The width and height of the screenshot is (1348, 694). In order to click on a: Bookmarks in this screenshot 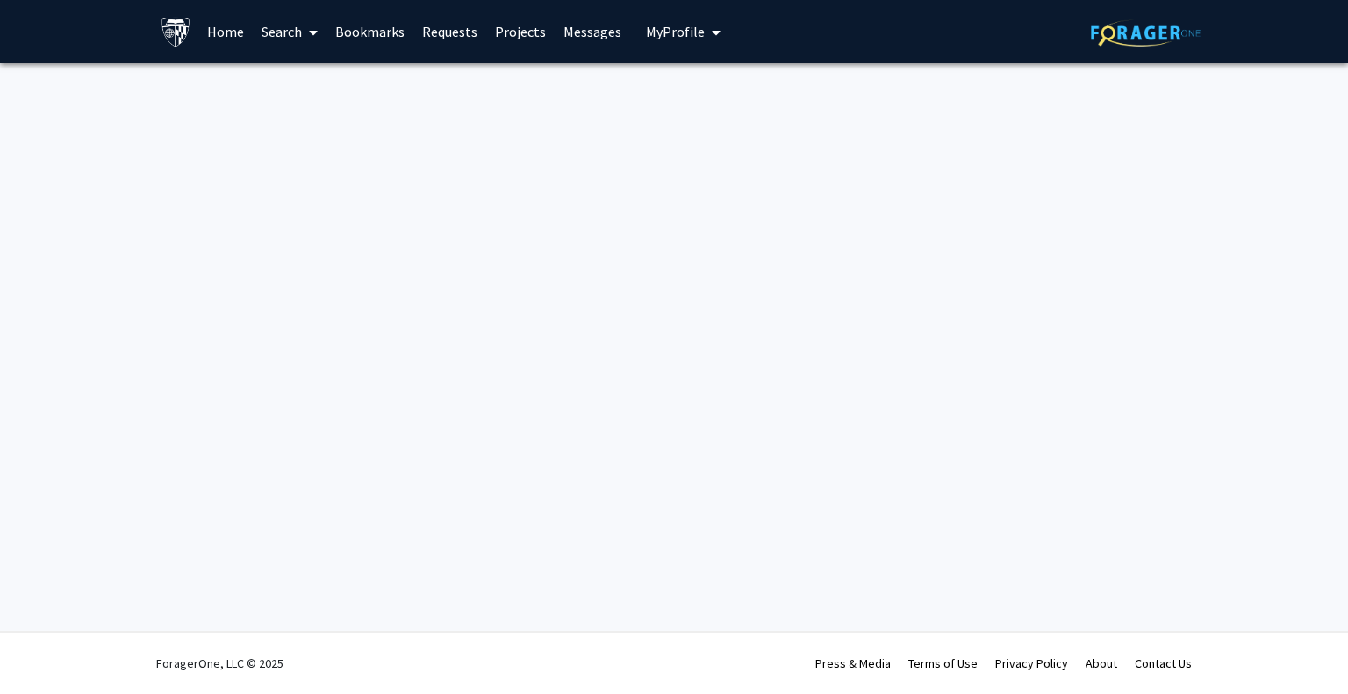, I will do `click(370, 32)`.